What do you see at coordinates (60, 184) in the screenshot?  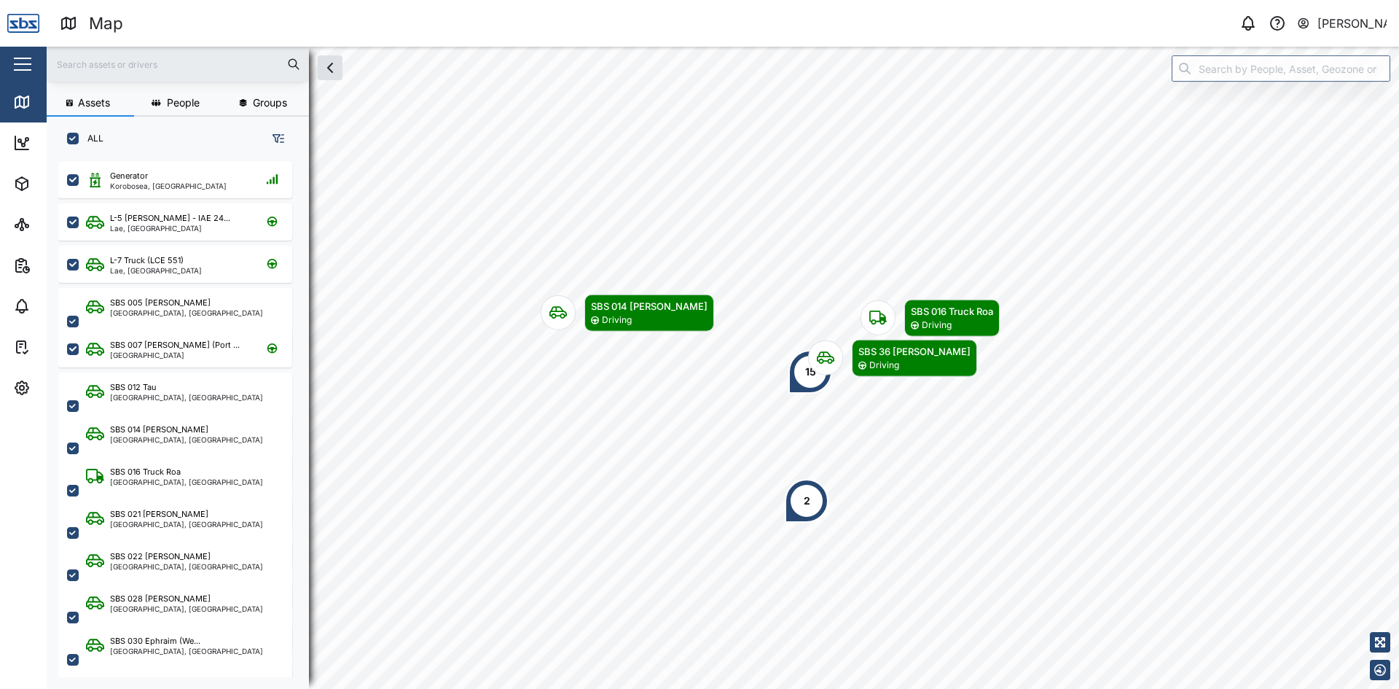 I see `div: Assets` at bounding box center [60, 184].